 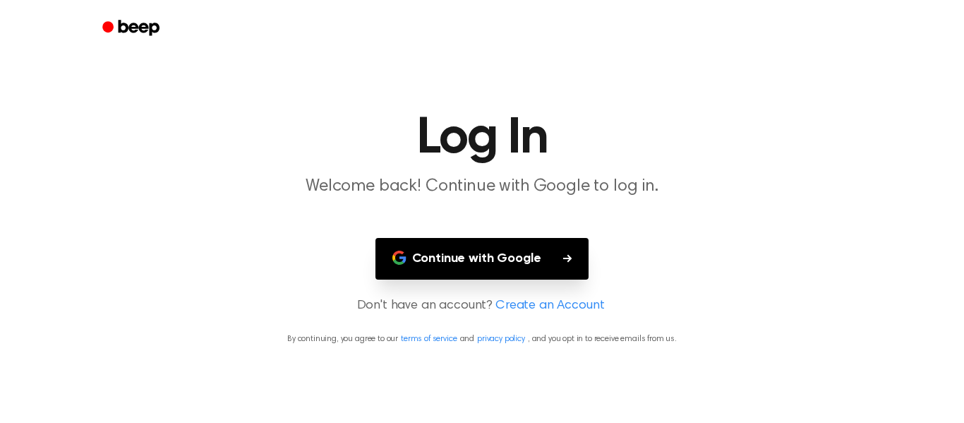 I want to click on p: Don't have an account?, so click(x=482, y=306).